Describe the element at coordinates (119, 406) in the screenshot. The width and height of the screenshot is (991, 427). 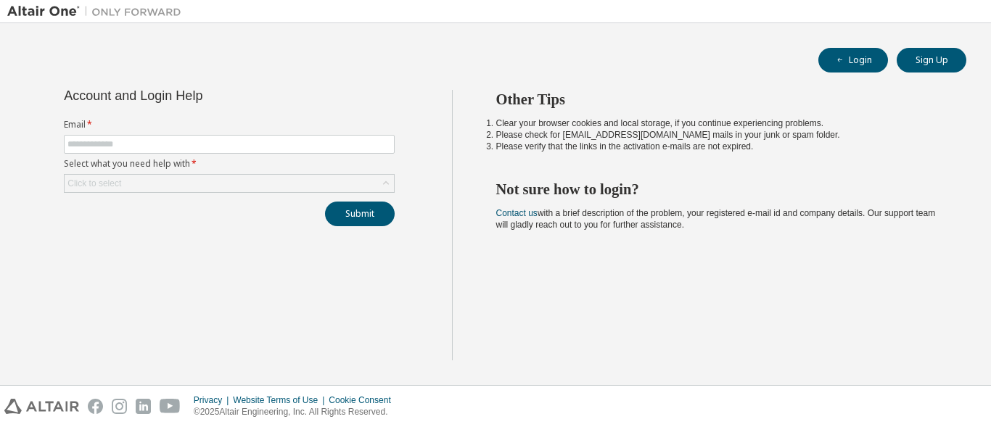
I see `img: instagram.svg` at that location.